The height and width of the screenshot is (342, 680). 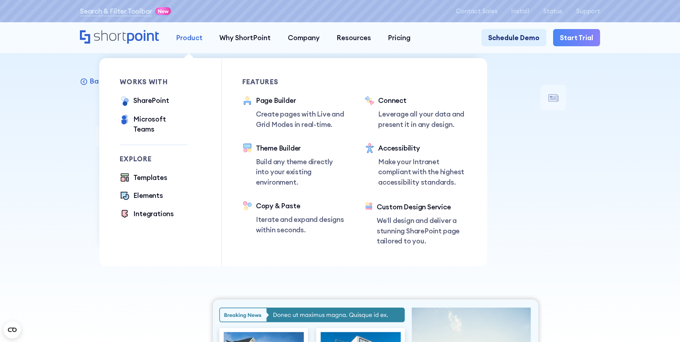 I want to click on a: Home, so click(x=119, y=37).